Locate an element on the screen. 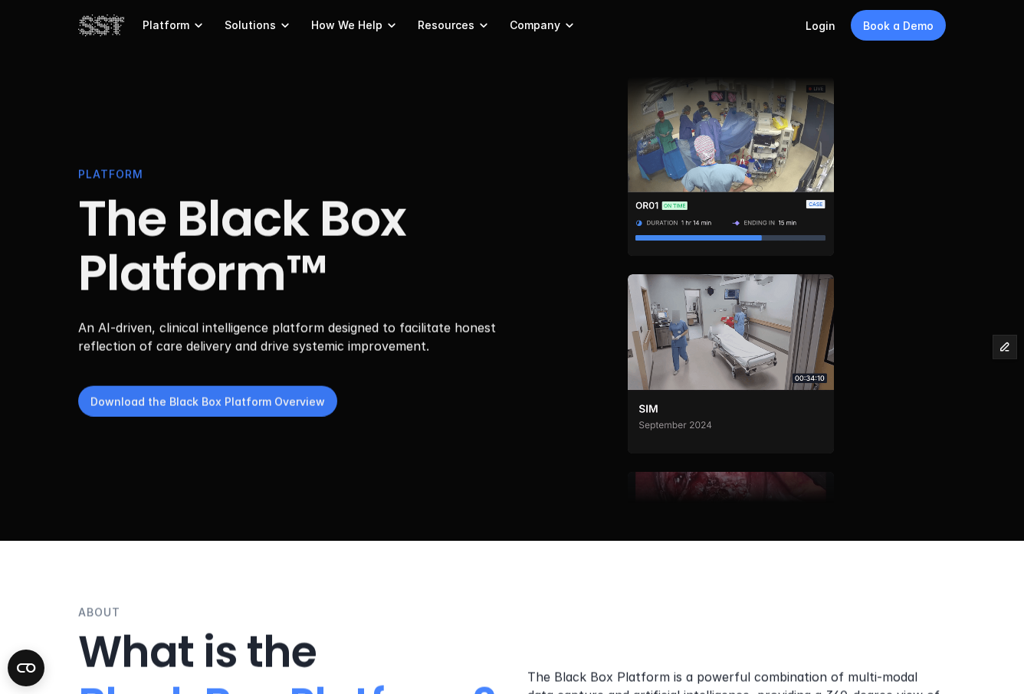 Image resolution: width=1024 pixels, height=694 pixels. p: Resources is located at coordinates (446, 25).